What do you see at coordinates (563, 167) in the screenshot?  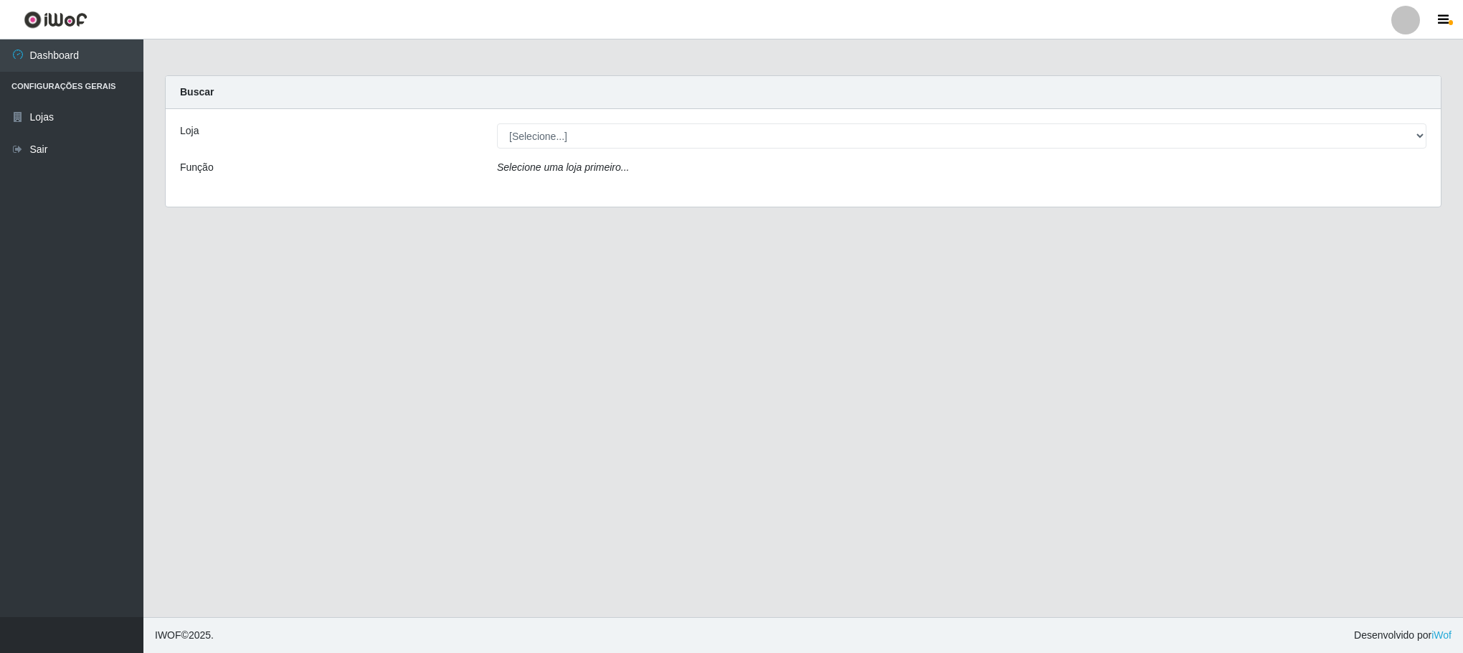 I see `i: Selecione uma loja primeiro...` at bounding box center [563, 167].